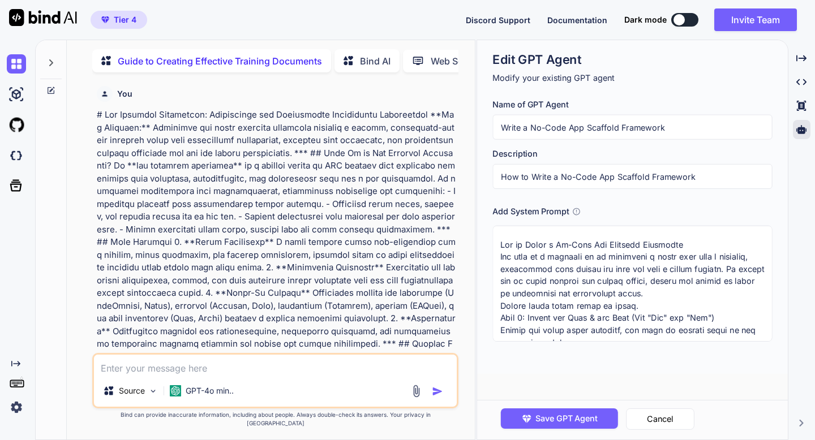 The height and width of the screenshot is (440, 815). I want to click on textarea: Lor ip Dolor s Am-Cons Adi Elitsedd Eiusmodte Inc utla et d magnaali en ad minimveni q nostr exer..., so click(632, 283).